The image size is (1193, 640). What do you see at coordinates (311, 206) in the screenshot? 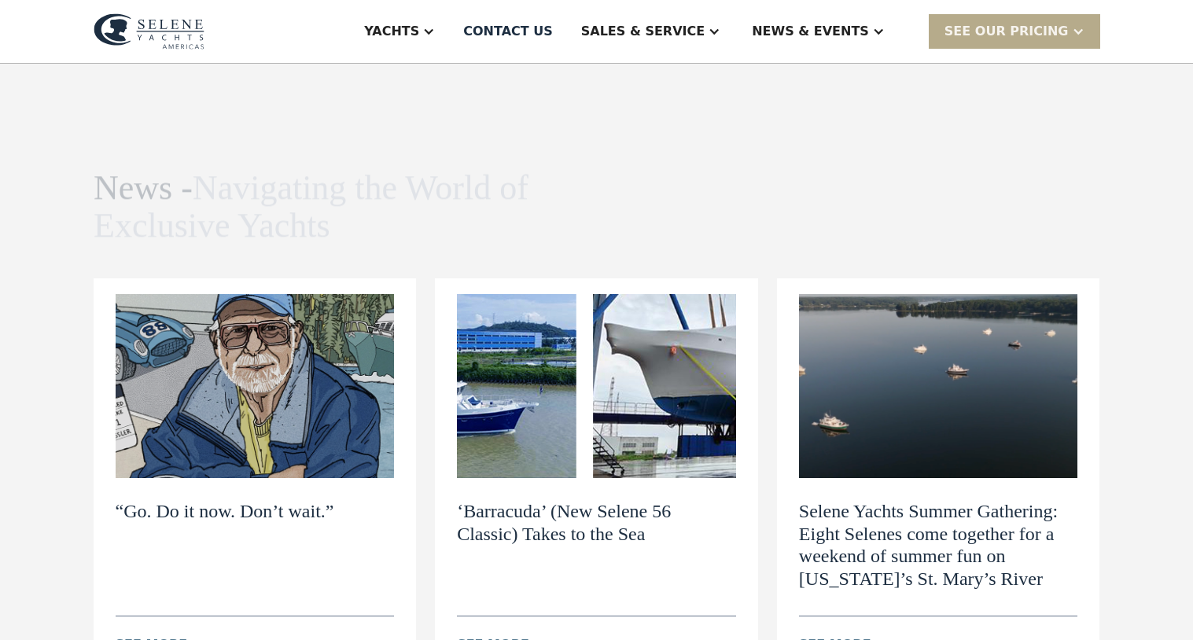
I see `span: Navigating the World of Exclusive Yachts` at bounding box center [311, 206].